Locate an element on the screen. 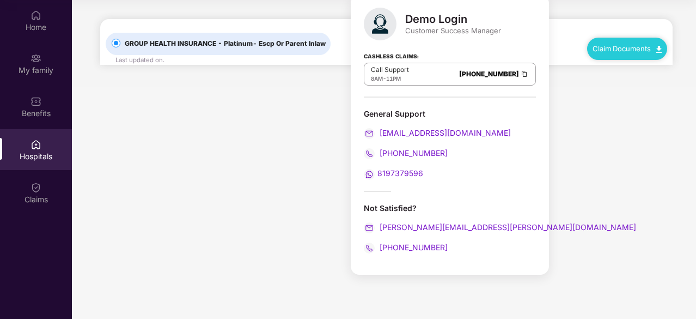  div: Customer Success Manager is located at coordinates (453, 30).